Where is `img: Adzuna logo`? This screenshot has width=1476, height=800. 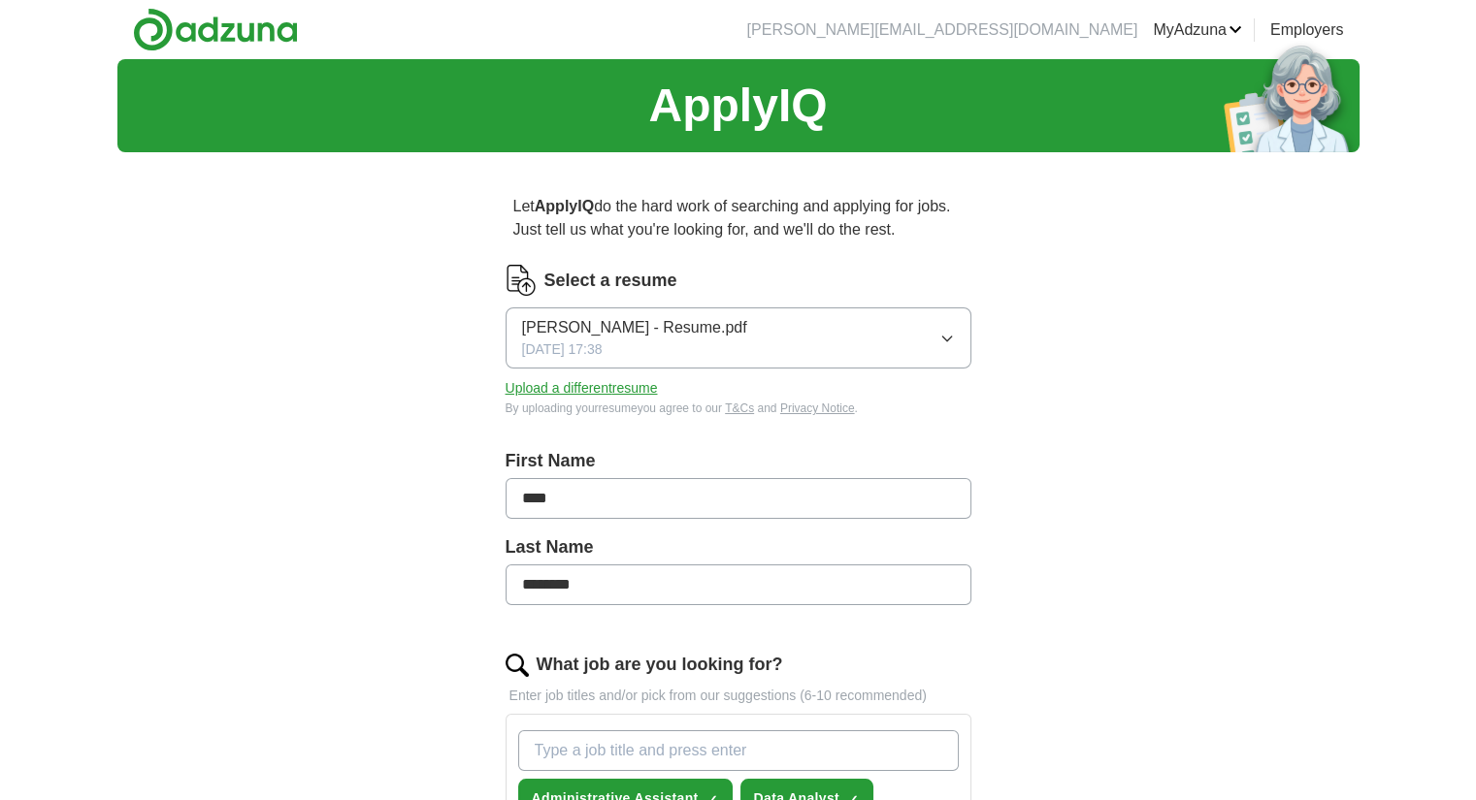 img: Adzuna logo is located at coordinates (215, 29).